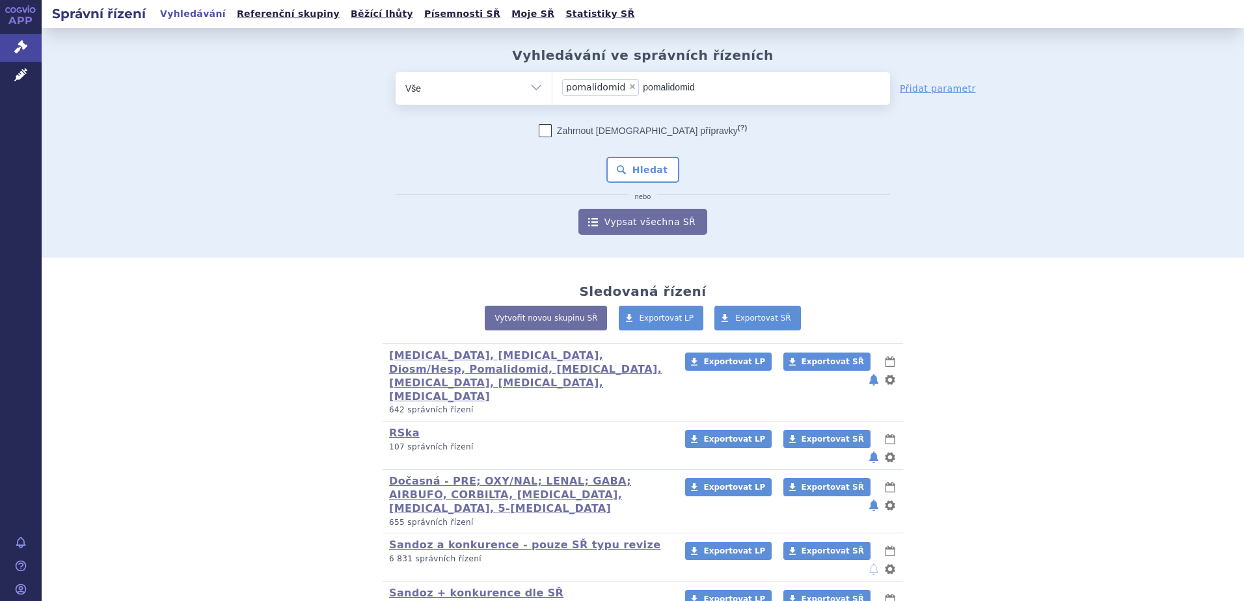 The height and width of the screenshot is (601, 1244). What do you see at coordinates (462, 14) in the screenshot?
I see `a: Písemnosti SŘ` at bounding box center [462, 14].